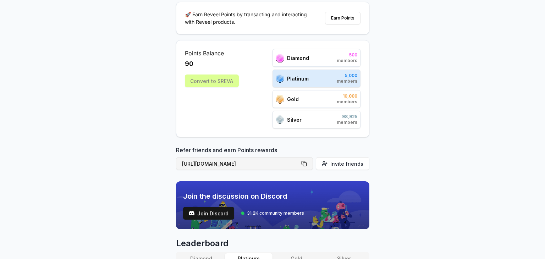 This screenshot has height=259, width=545. I want to click on span: Leaderboard, so click(272, 243).